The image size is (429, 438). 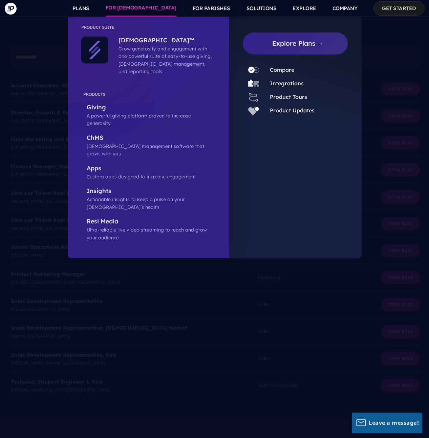 I want to click on img: Product Tours - Icon, so click(x=253, y=97).